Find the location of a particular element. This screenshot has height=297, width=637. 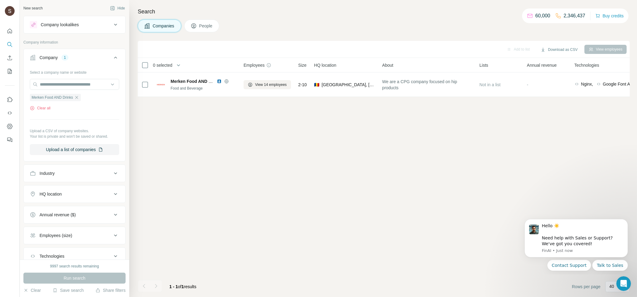

div: Industry is located at coordinates (47, 173).